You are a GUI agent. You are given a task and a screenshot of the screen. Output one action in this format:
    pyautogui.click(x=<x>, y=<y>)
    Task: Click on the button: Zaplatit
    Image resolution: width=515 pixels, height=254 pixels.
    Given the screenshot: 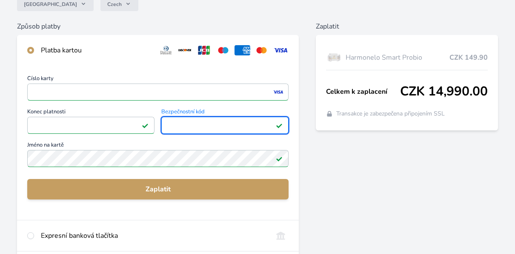 What is the action you would take?
    pyautogui.click(x=158, y=189)
    